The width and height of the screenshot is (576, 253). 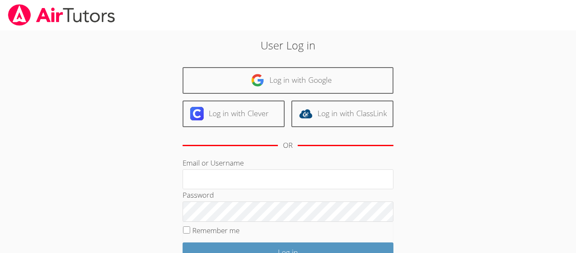 I want to click on a: Log in with ClassLink, so click(x=343, y=113).